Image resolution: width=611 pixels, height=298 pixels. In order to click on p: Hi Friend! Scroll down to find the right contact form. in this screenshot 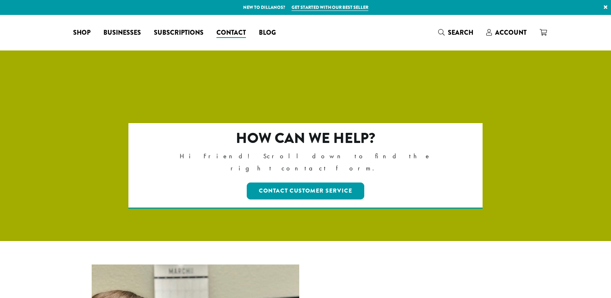, I will do `click(305, 162)`.